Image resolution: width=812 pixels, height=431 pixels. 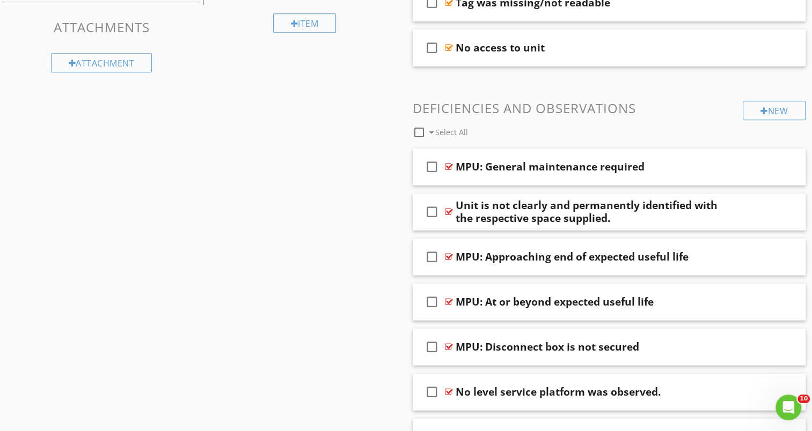 I want to click on div: Item, so click(x=305, y=23).